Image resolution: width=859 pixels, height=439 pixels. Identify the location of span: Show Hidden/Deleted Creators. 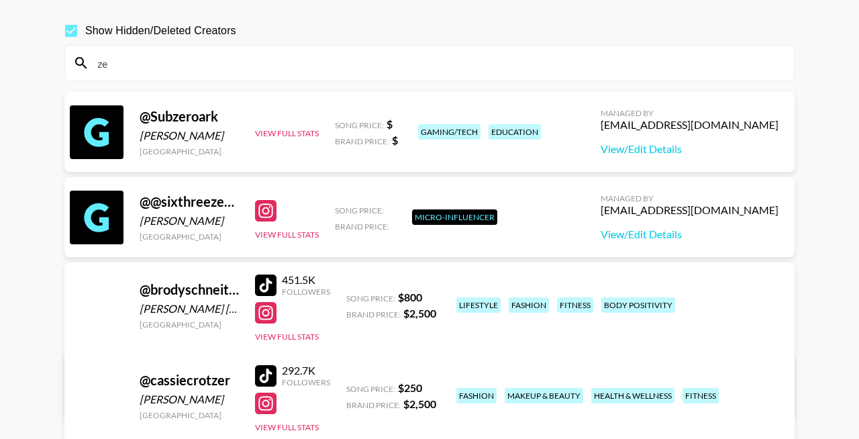
(160, 31).